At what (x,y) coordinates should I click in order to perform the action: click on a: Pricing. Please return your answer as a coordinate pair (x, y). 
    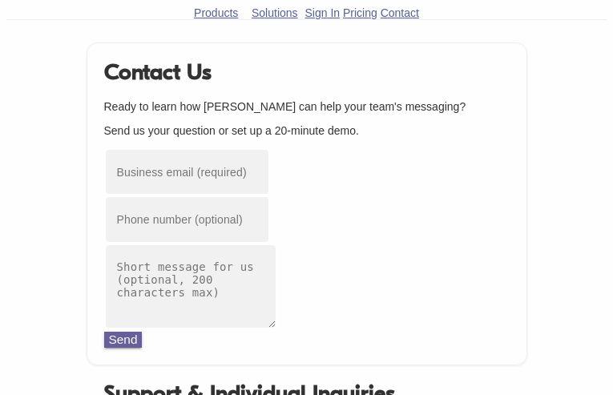
    Looking at the image, I should click on (360, 13).